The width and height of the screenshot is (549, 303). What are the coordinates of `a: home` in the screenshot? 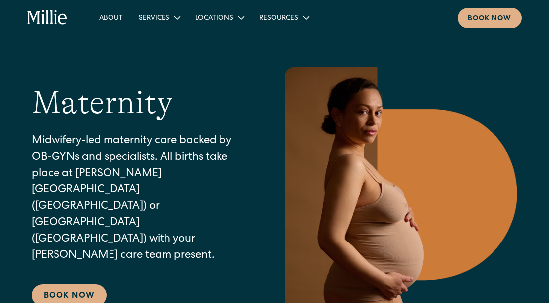 It's located at (47, 17).